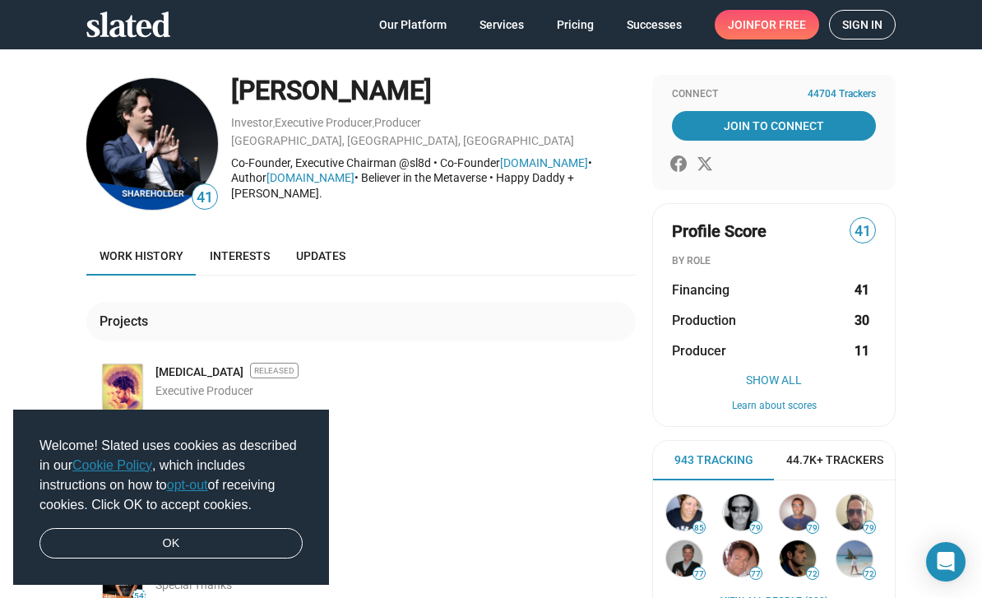 Image resolution: width=982 pixels, height=598 pixels. Describe the element at coordinates (193, 585) in the screenshot. I see `span: Special Thanks` at that location.